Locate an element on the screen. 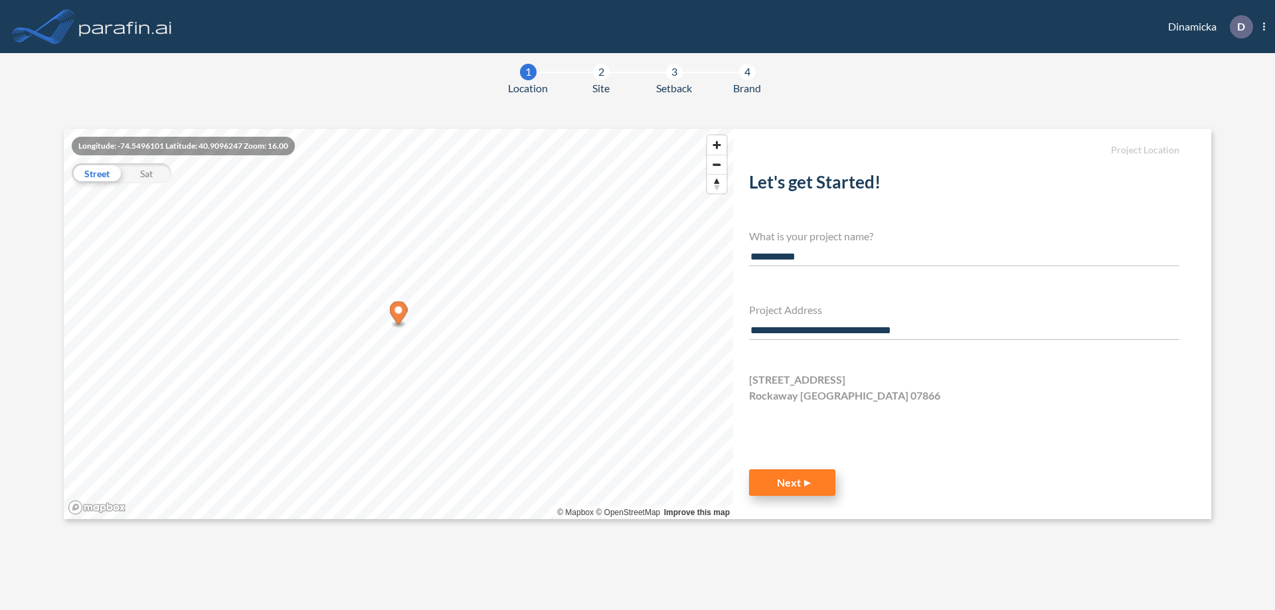 The height and width of the screenshot is (610, 1275). div: Longitude: -74.5496101 Latitude: 40.9096247 Zoom: 16.00 is located at coordinates (183, 146).